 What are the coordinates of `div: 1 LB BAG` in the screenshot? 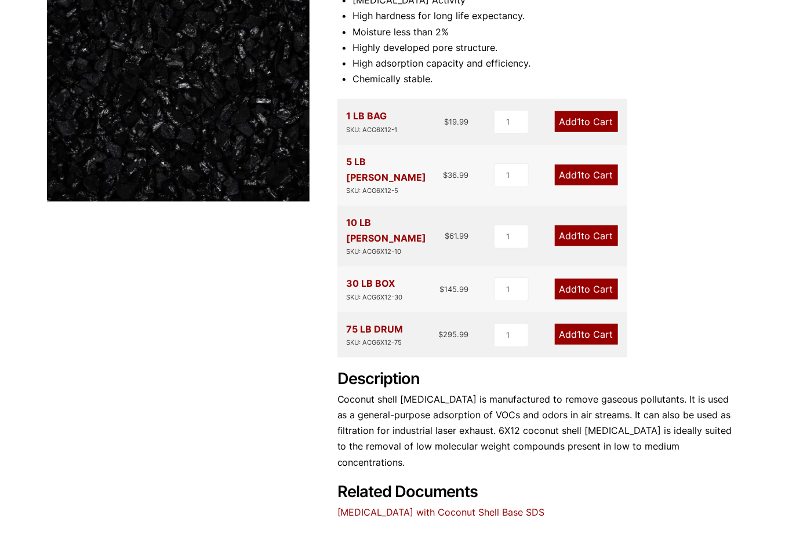 It's located at (372, 122).